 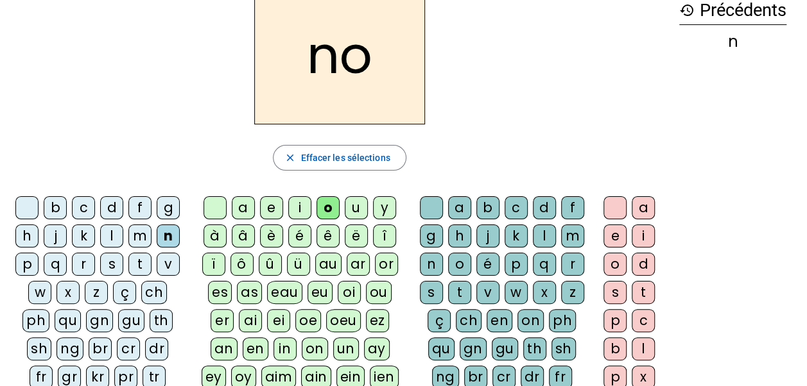 What do you see at coordinates (250, 321) in the screenshot?
I see `div: ai` at bounding box center [250, 321].